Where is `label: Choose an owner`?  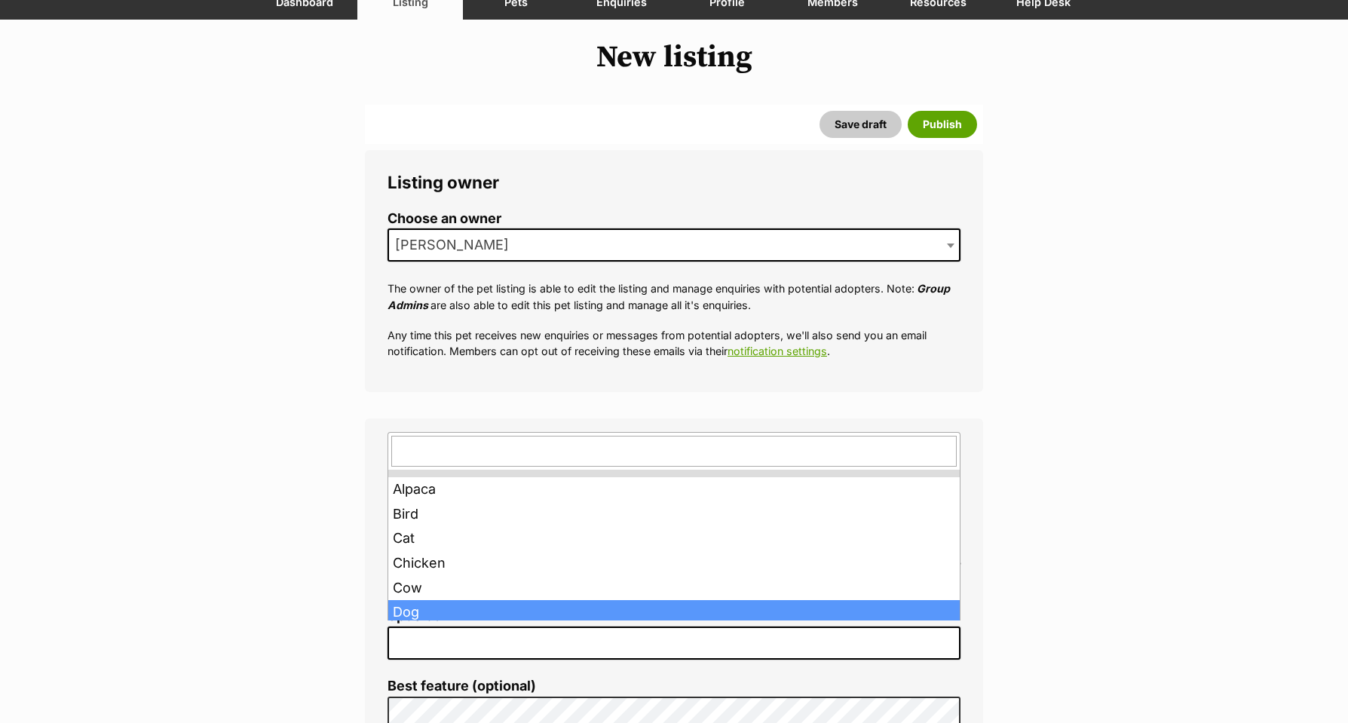 label: Choose an owner is located at coordinates (674, 219).